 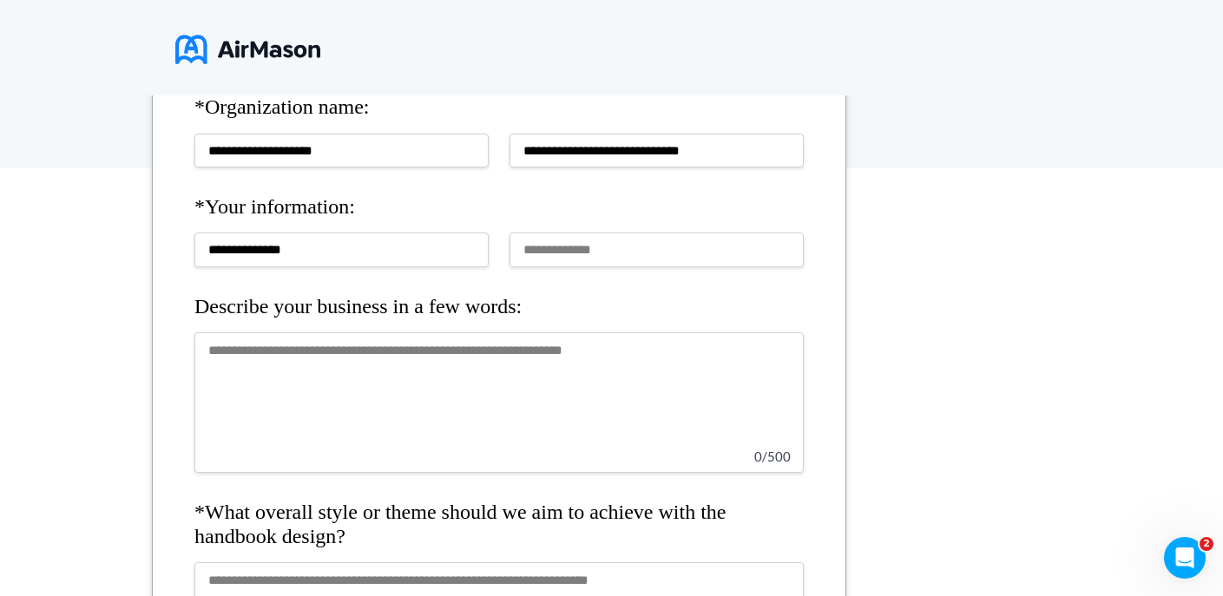 What do you see at coordinates (499, 524) in the screenshot?
I see `h4: *What overall style or theme should we aim to achieve with the handbook design?` at bounding box center [499, 524].